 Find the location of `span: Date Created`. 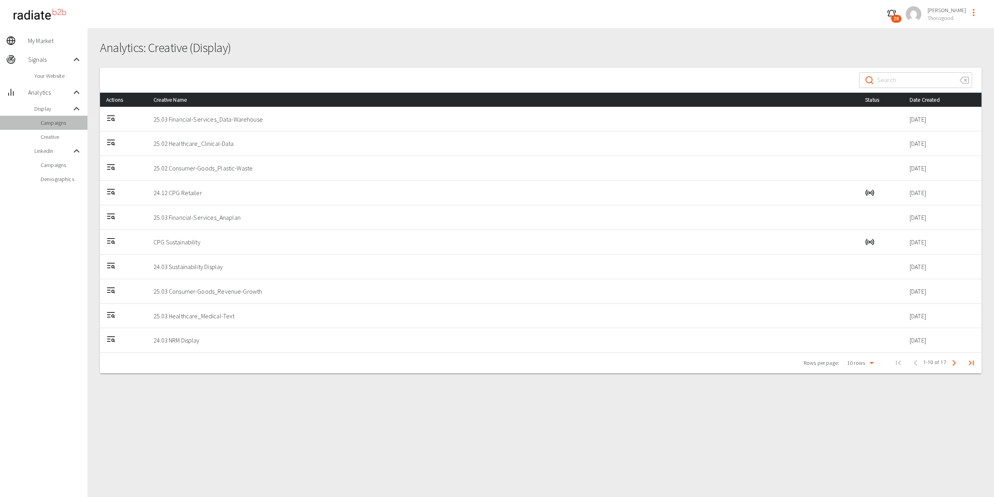

span: Date Created is located at coordinates (931, 100).